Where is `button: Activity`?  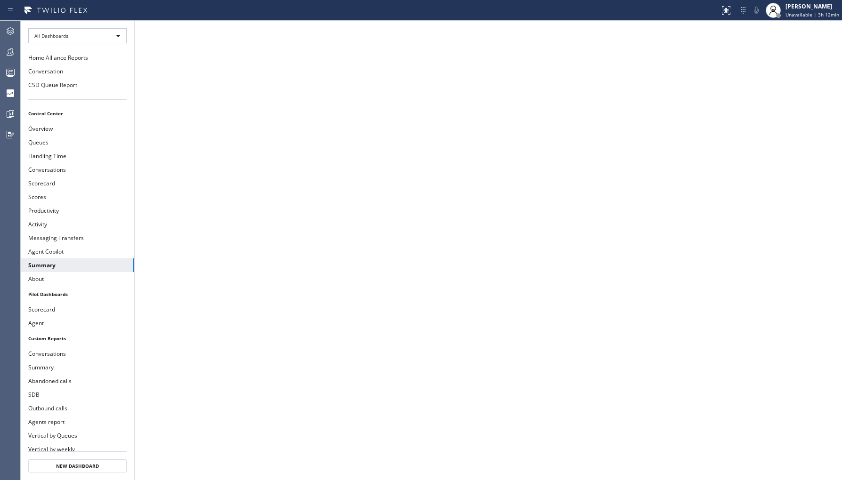 button: Activity is located at coordinates (77, 224).